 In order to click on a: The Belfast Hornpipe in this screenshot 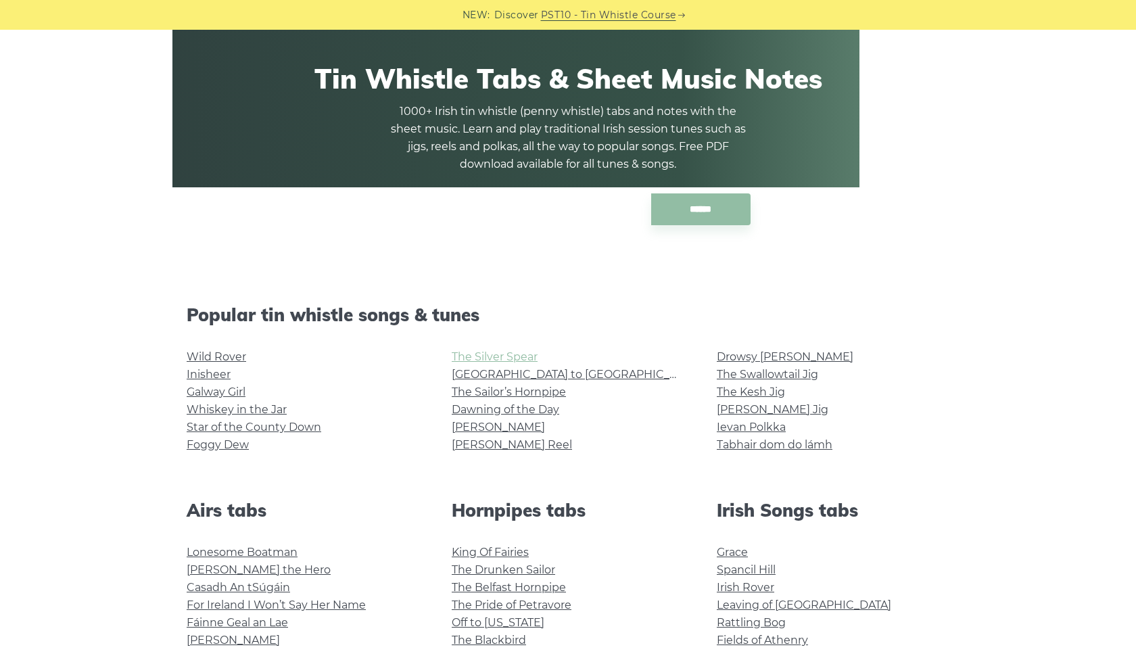, I will do `click(509, 587)`.